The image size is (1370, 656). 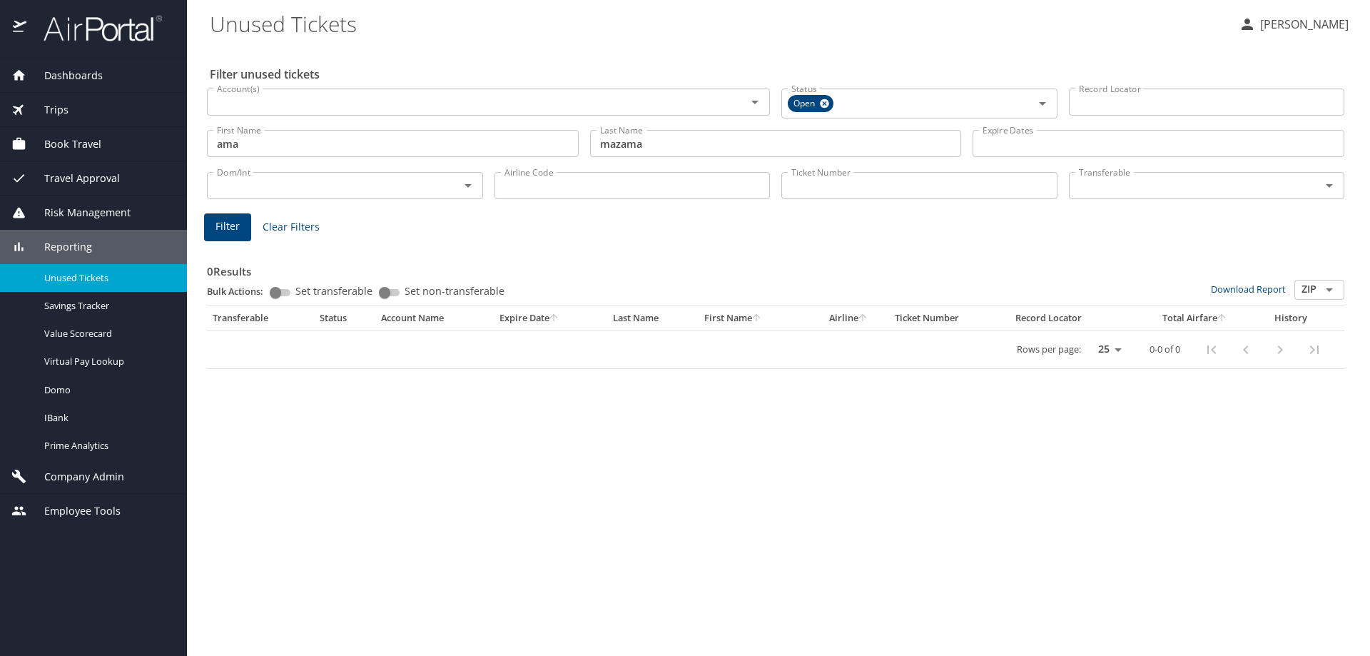 I want to click on span: Prime Analytics, so click(x=107, y=445).